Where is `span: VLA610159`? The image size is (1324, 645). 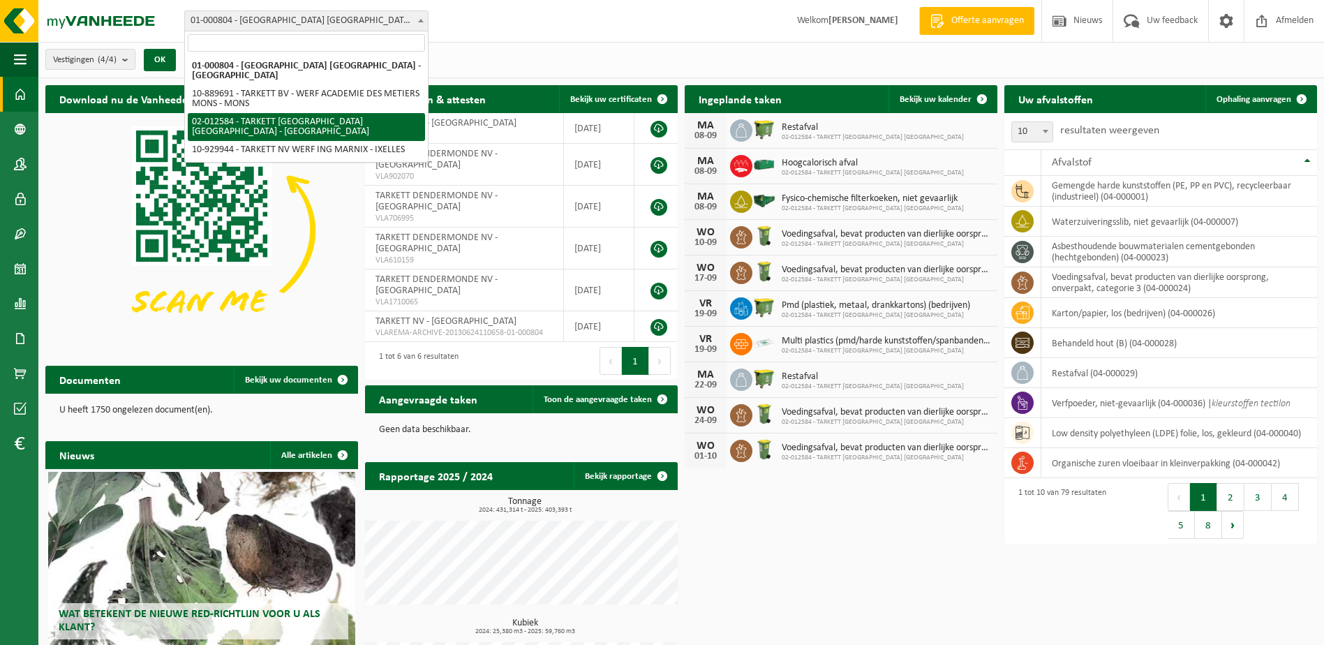
span: VLA610159 is located at coordinates (464, 260).